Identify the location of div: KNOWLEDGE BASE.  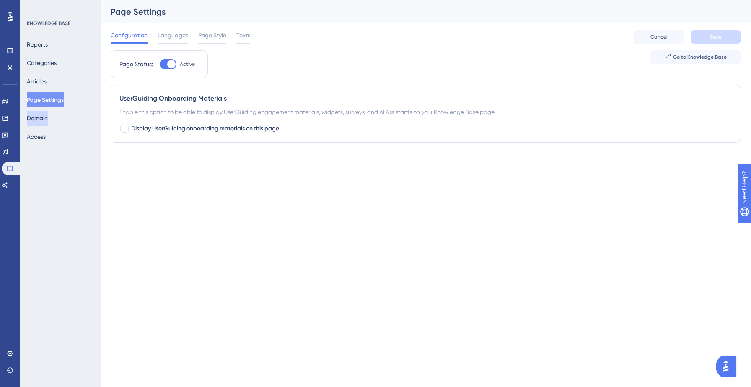
(49, 23).